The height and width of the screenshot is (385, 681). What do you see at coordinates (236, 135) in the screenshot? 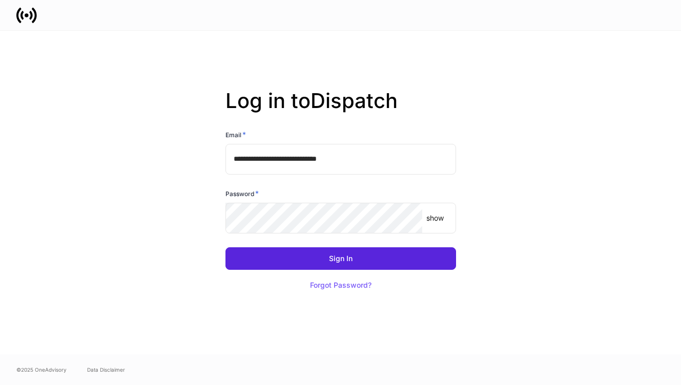
I see `h6: Email` at bounding box center [236, 135].